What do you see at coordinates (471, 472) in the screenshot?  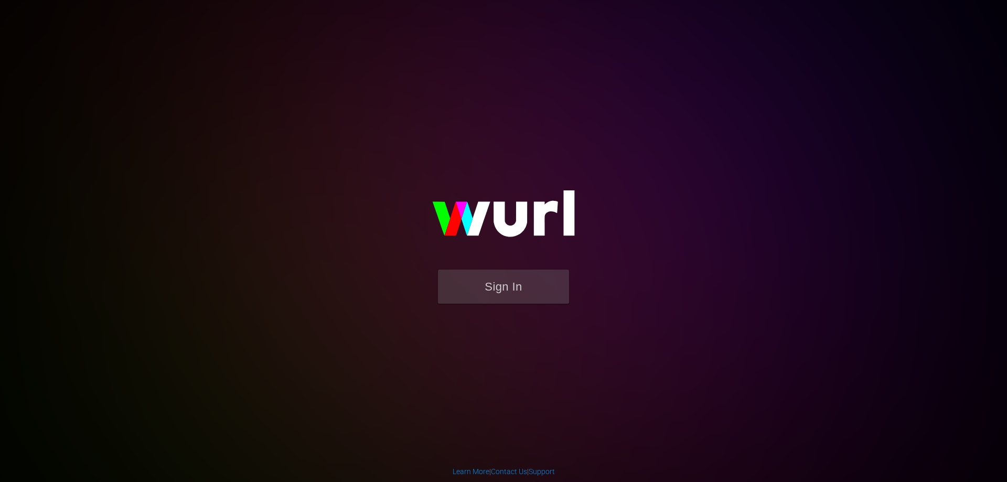 I see `a: Learn More` at bounding box center [471, 472].